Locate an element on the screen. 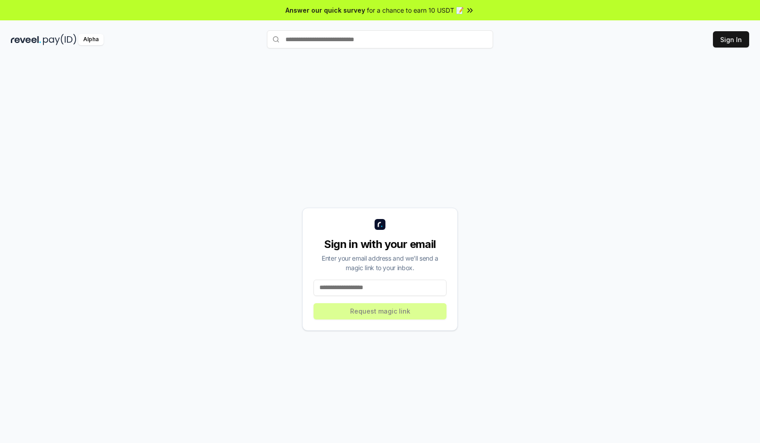 This screenshot has height=443, width=760. div: Sign in with your email is located at coordinates (380, 244).